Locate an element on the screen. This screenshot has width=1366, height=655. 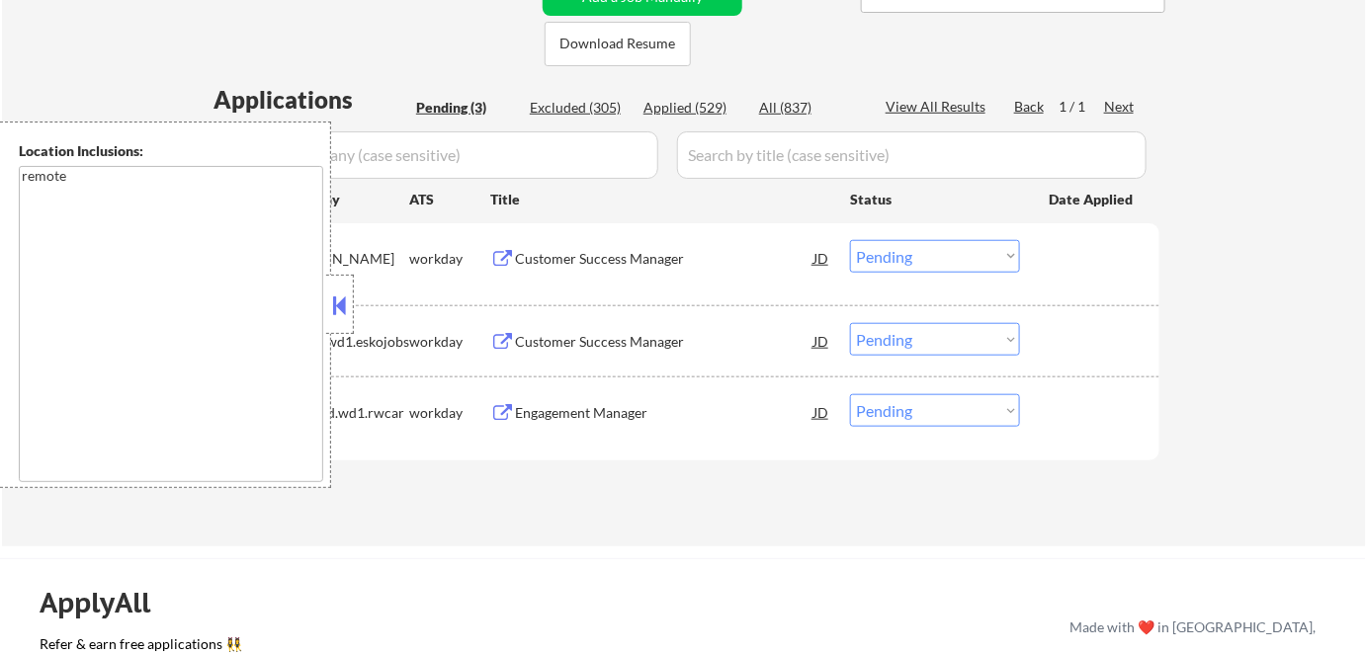
div: Next is located at coordinates (1120, 107).